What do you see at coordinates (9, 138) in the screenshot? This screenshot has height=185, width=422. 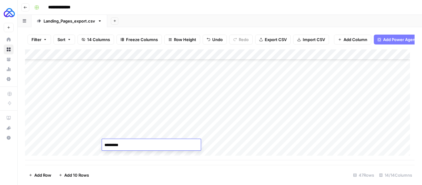 I see `button: Help + Support` at bounding box center [9, 138].